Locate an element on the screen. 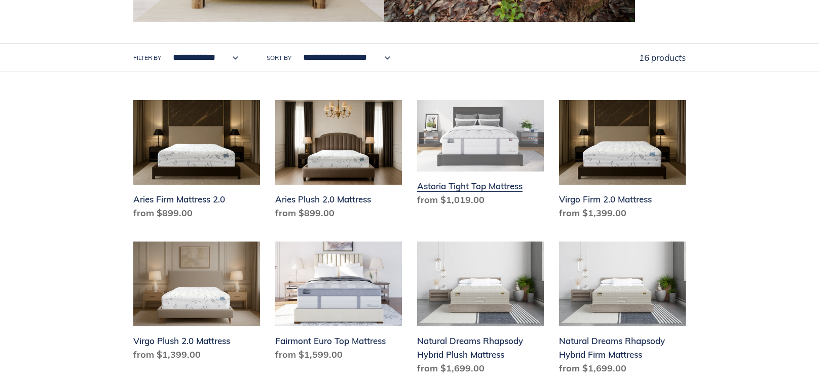 The height and width of the screenshot is (376, 819). span: 16 products is located at coordinates (663, 57).